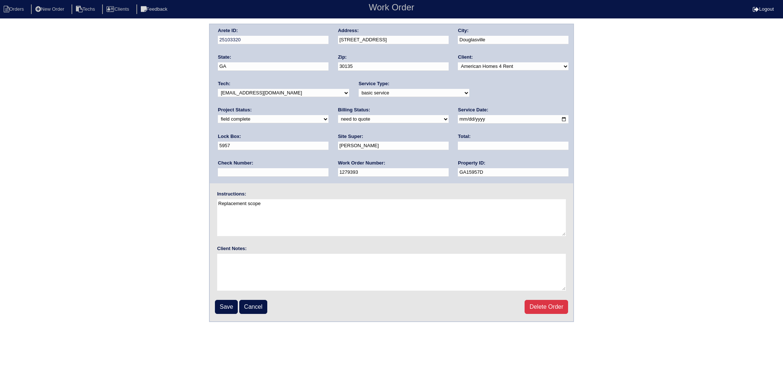 The height and width of the screenshot is (391, 783). What do you see at coordinates (155, 9) in the screenshot?
I see `li: Feedback` at bounding box center [155, 9].